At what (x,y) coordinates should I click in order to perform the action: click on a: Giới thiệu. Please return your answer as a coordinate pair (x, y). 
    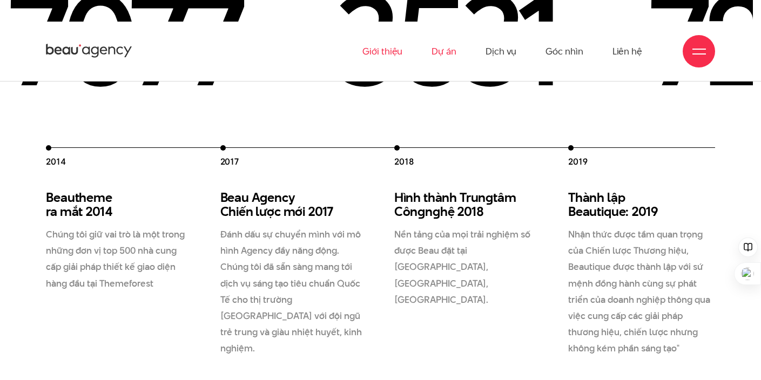
    Looking at the image, I should click on (382, 51).